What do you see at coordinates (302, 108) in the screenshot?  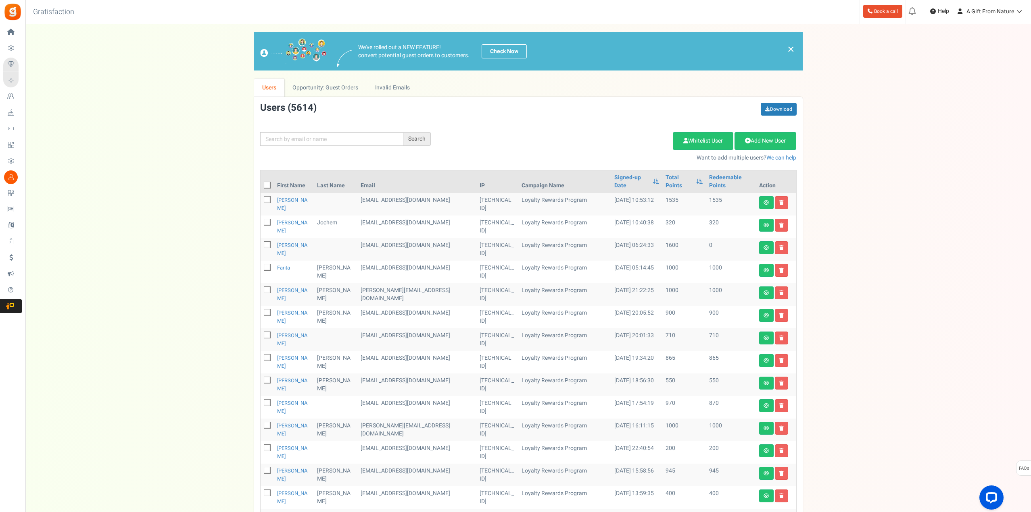 I see `span: 5614` at bounding box center [302, 108].